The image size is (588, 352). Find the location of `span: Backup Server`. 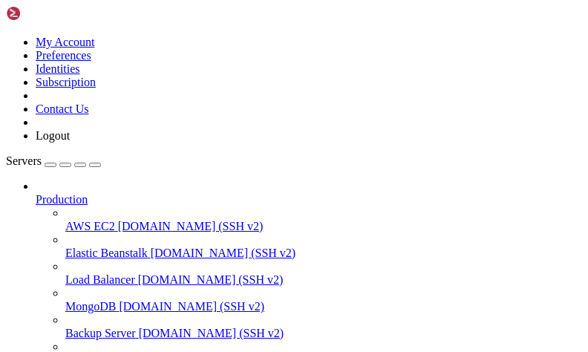

span: Backup Server is located at coordinates (100, 332).